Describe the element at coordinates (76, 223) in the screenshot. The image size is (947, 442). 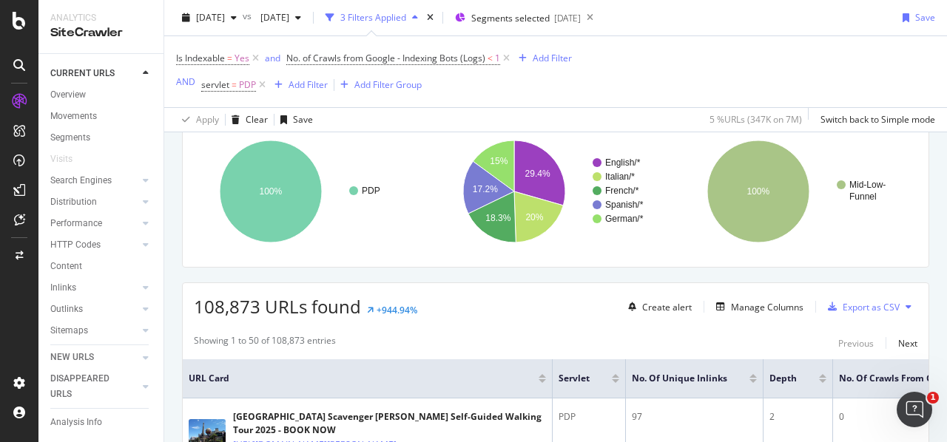
I see `div: Performance` at that location.